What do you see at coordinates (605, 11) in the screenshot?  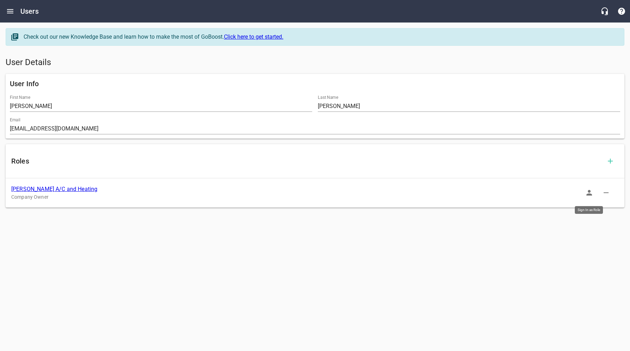 I see `button: Live Chat` at bounding box center [605, 11].